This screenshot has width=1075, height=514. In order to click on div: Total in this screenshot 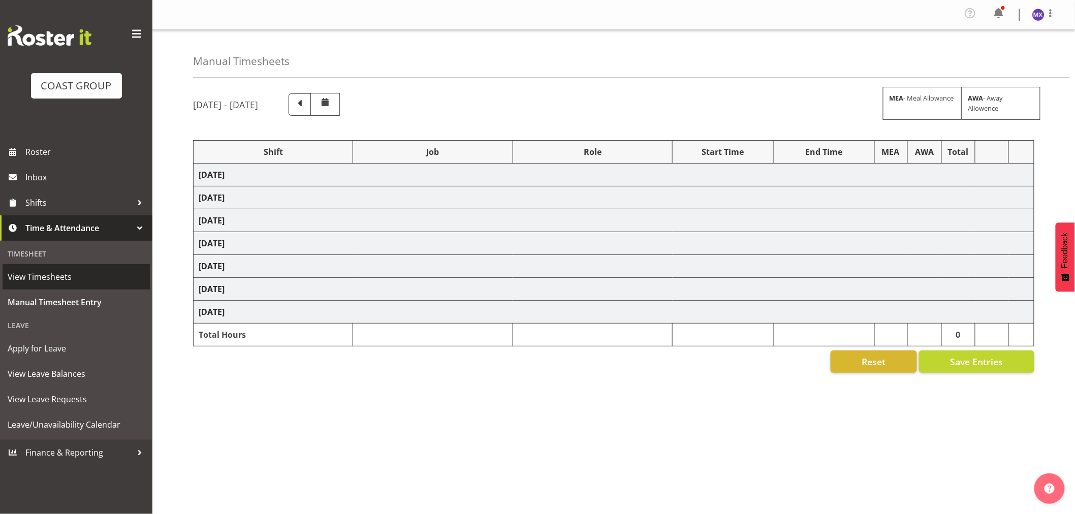, I will do `click(958, 152)`.